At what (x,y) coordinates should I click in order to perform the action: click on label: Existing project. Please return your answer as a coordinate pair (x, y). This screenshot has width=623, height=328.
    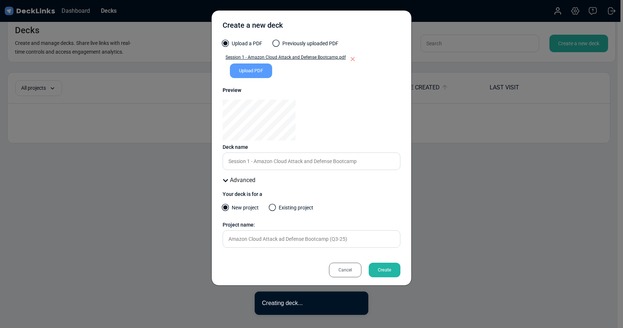
    Looking at the image, I should click on (292, 209).